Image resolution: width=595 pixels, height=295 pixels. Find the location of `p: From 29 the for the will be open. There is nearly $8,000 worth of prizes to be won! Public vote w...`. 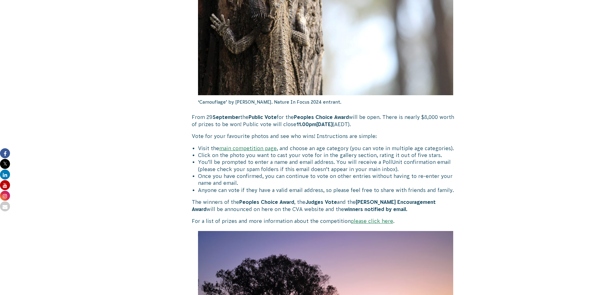

p: From 29 the for the will be open. There is nearly $8,000 worth of prizes to be won! Public vote w... is located at coordinates (326, 120).